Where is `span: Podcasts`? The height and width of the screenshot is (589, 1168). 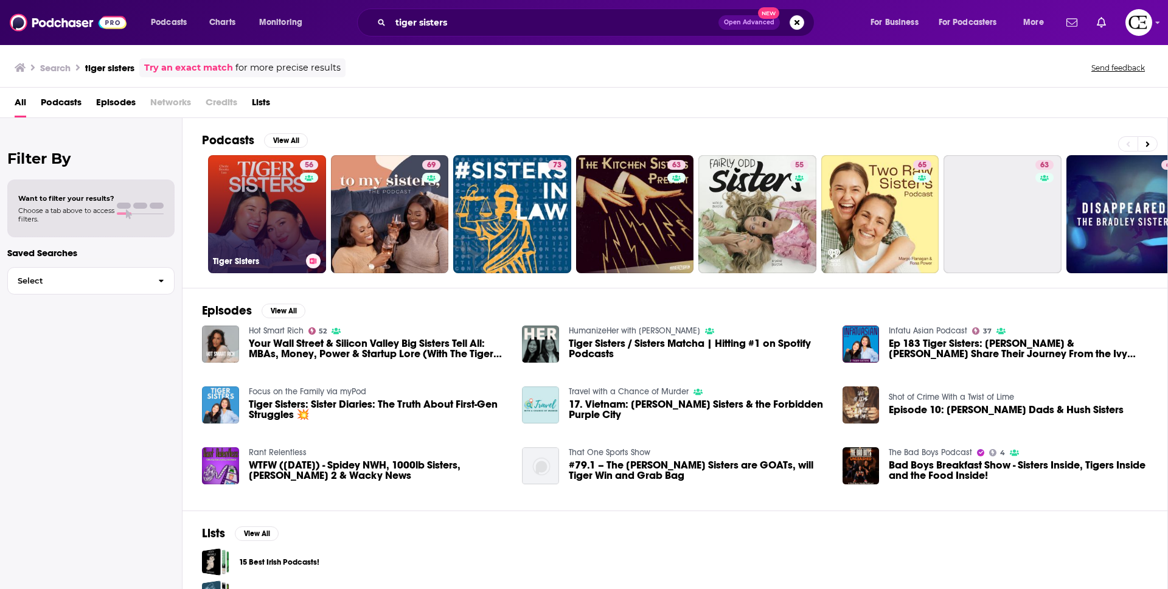 span: Podcasts is located at coordinates (169, 23).